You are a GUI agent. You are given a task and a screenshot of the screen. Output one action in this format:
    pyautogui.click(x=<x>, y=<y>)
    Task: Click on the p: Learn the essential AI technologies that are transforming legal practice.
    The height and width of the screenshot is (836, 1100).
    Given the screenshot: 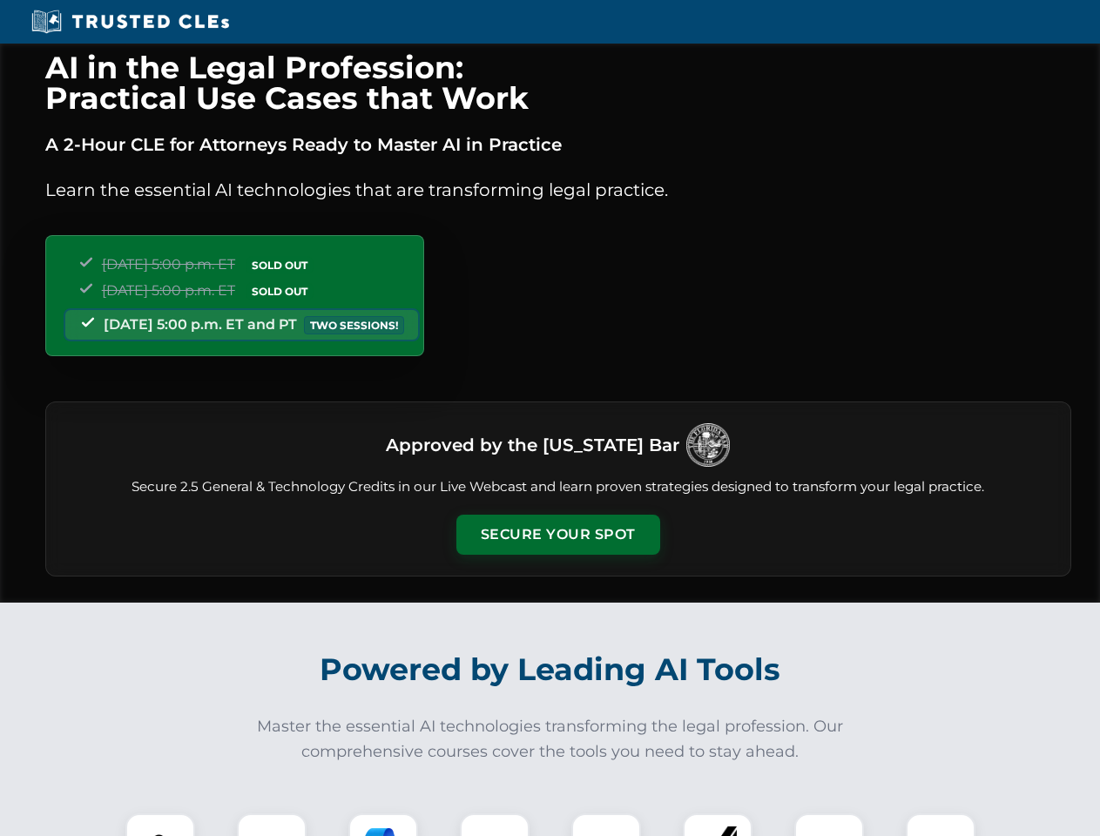 What is the action you would take?
    pyautogui.click(x=558, y=190)
    